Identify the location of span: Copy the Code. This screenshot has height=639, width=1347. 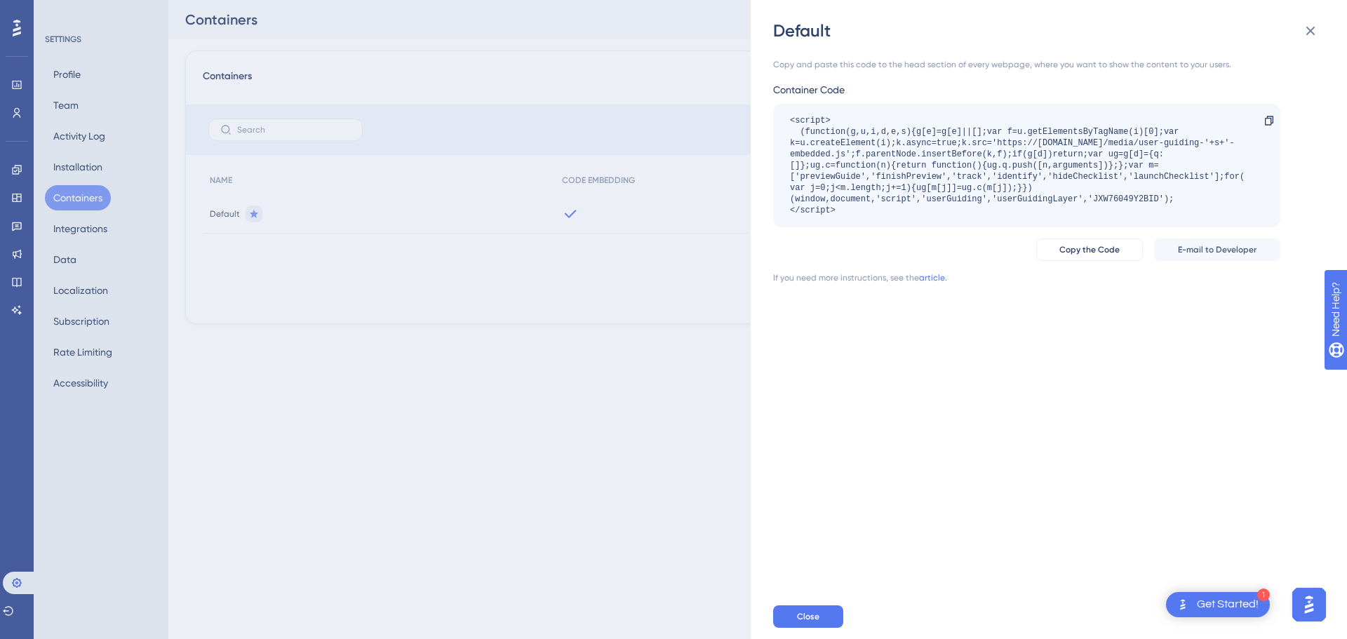
(1089, 250).